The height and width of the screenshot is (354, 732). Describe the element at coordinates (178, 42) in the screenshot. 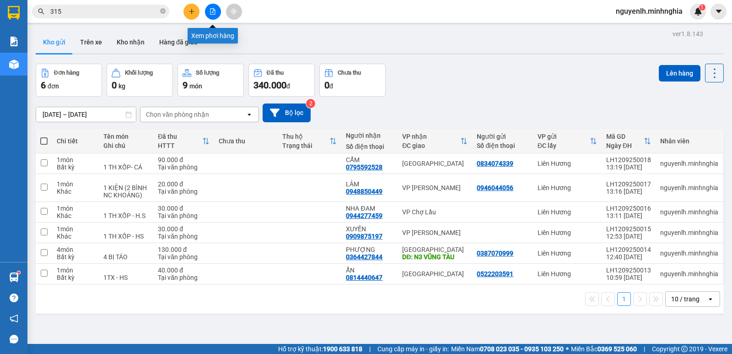

I see `button: Hàng đã giao` at that location.